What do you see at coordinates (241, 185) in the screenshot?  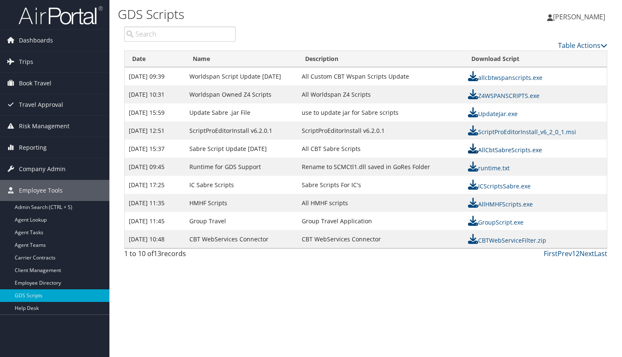 I see `td: IC Sabre Scripts` at bounding box center [241, 185].